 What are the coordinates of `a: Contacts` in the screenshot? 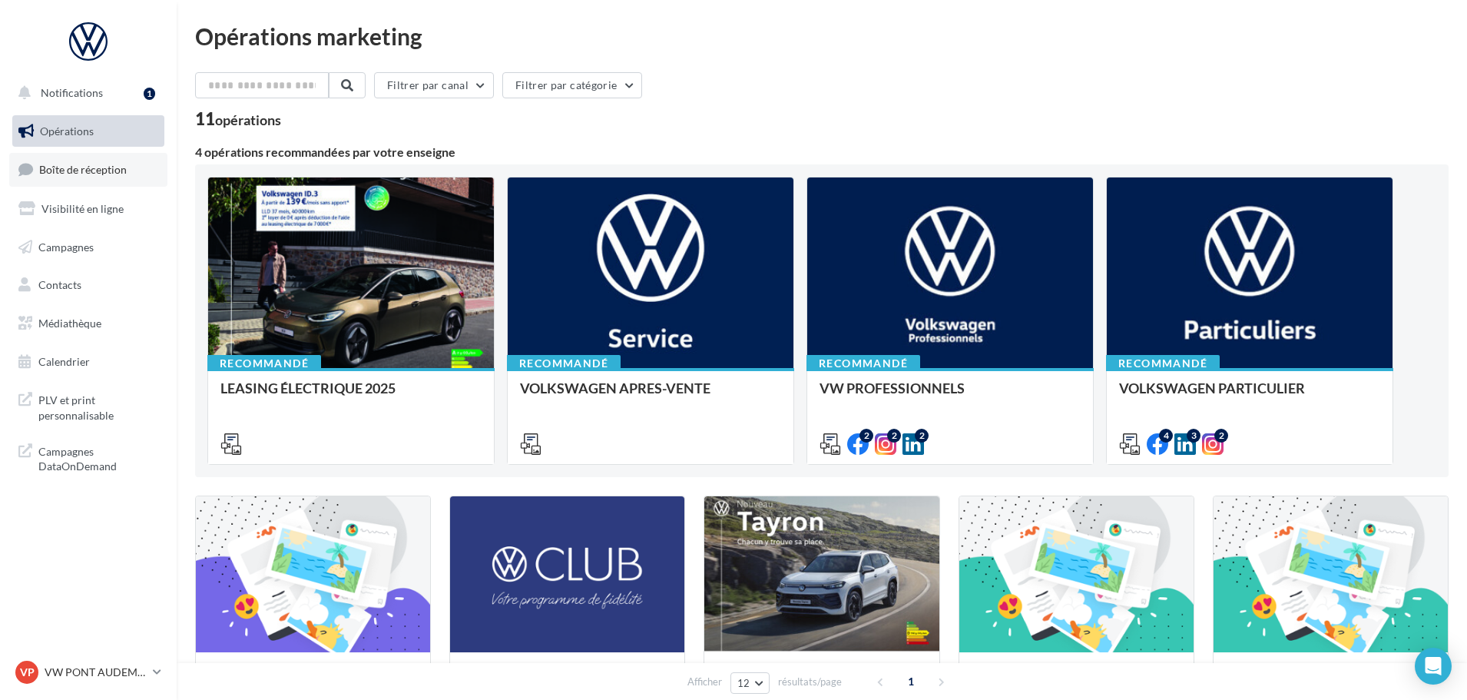 It's located at (88, 285).